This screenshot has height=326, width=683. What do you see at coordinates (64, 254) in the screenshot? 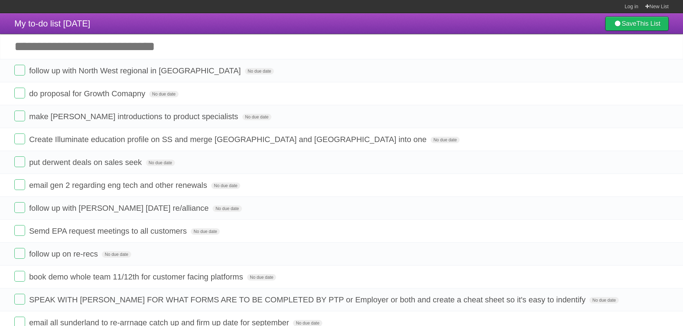
I see `span: follow up on re-recs` at bounding box center [64, 254].